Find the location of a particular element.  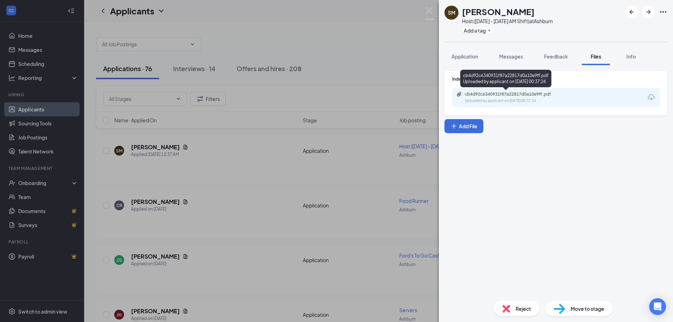

div: cb4d92c6340931f87a22817d0a10e9ff.pdf is located at coordinates (514, 94).